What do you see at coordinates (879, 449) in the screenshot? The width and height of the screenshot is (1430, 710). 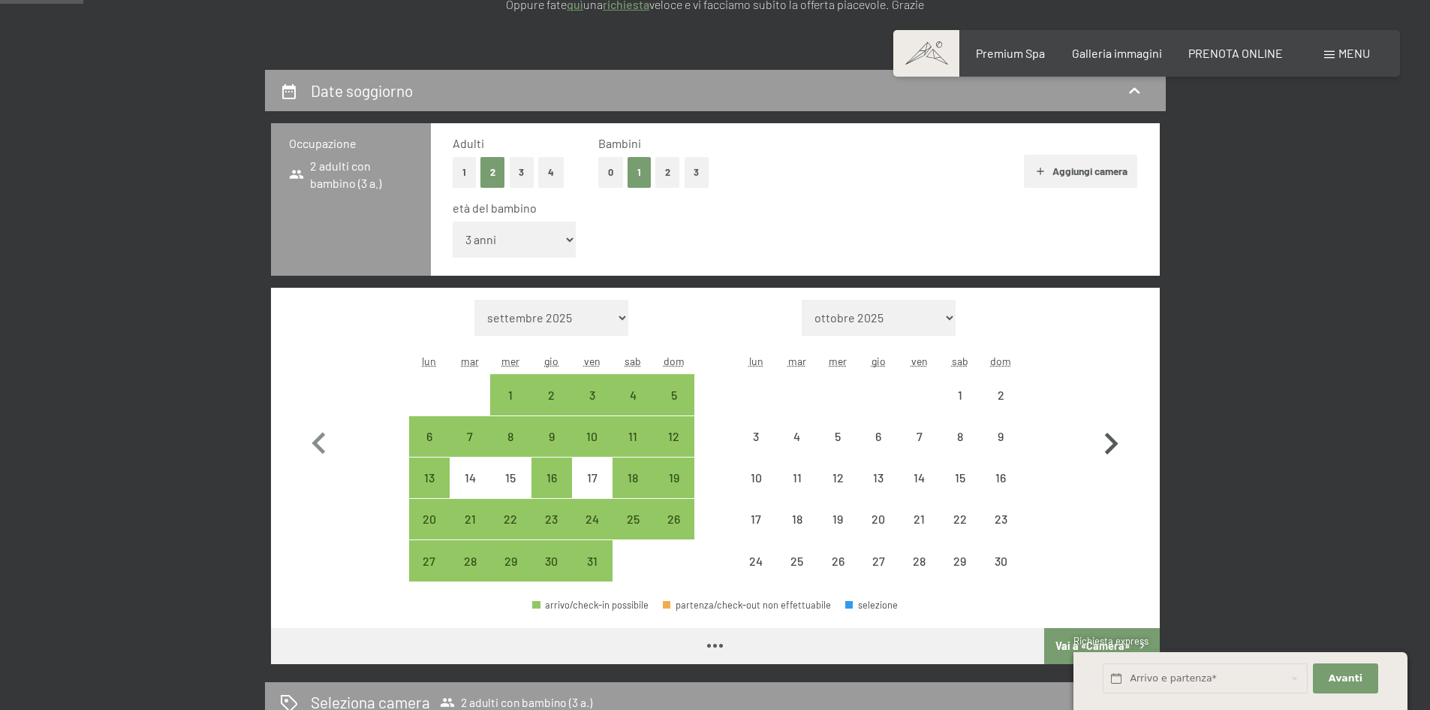 I see `div: 6` at bounding box center [879, 449].